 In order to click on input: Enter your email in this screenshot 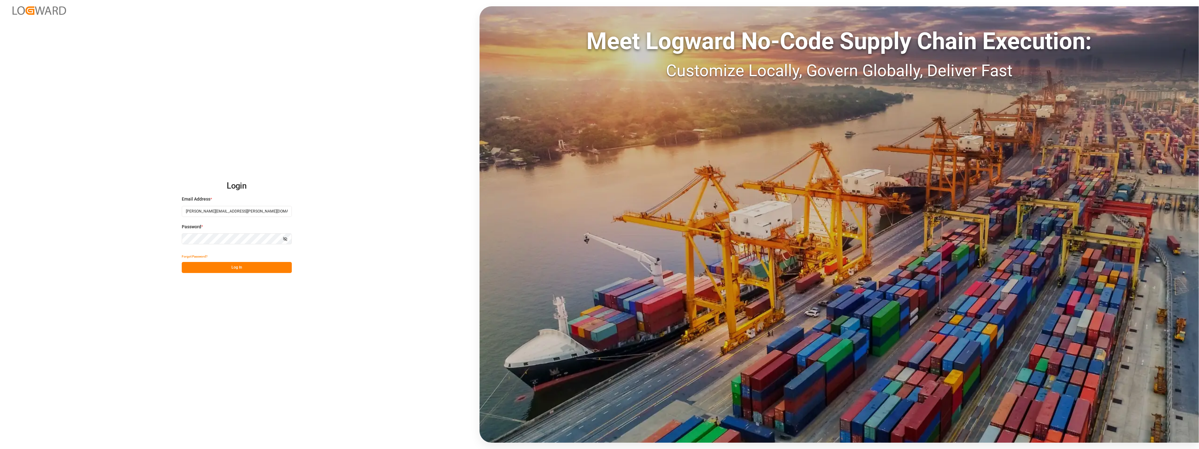, I will do `click(237, 211)`.